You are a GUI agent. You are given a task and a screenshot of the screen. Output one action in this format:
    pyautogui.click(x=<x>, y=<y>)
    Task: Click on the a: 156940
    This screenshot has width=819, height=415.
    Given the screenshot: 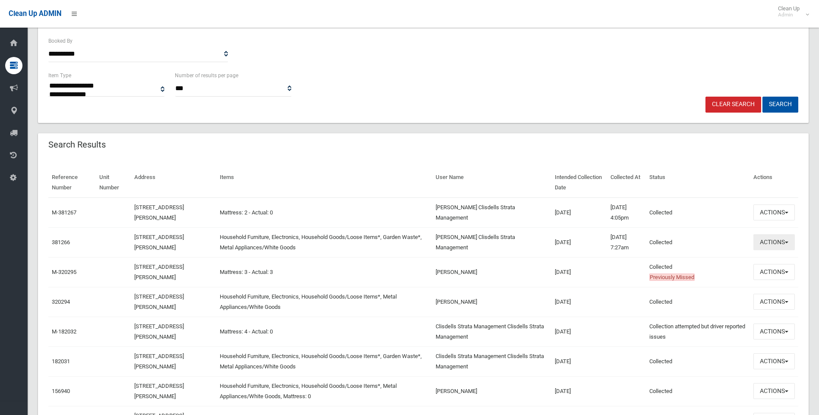 What is the action you would take?
    pyautogui.click(x=61, y=391)
    